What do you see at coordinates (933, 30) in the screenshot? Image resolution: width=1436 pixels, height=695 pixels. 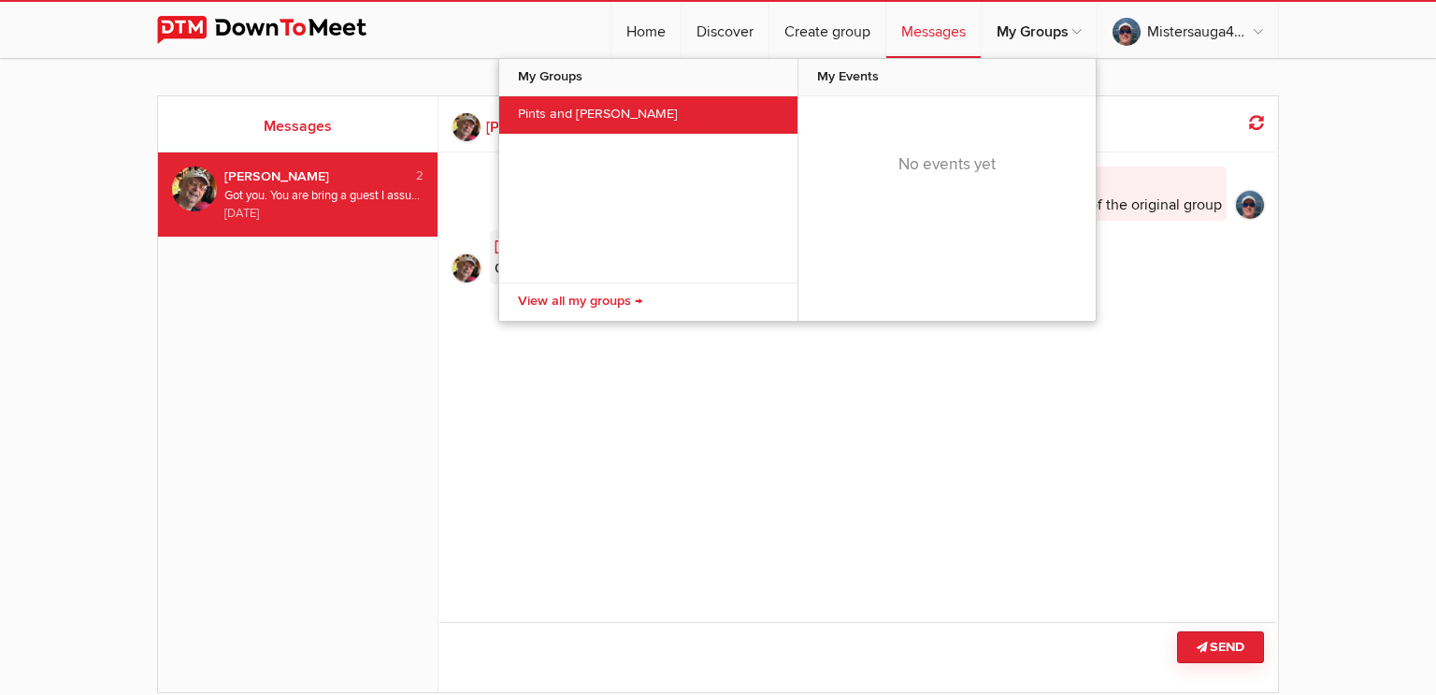 I see `a: Messages` at bounding box center [933, 30].